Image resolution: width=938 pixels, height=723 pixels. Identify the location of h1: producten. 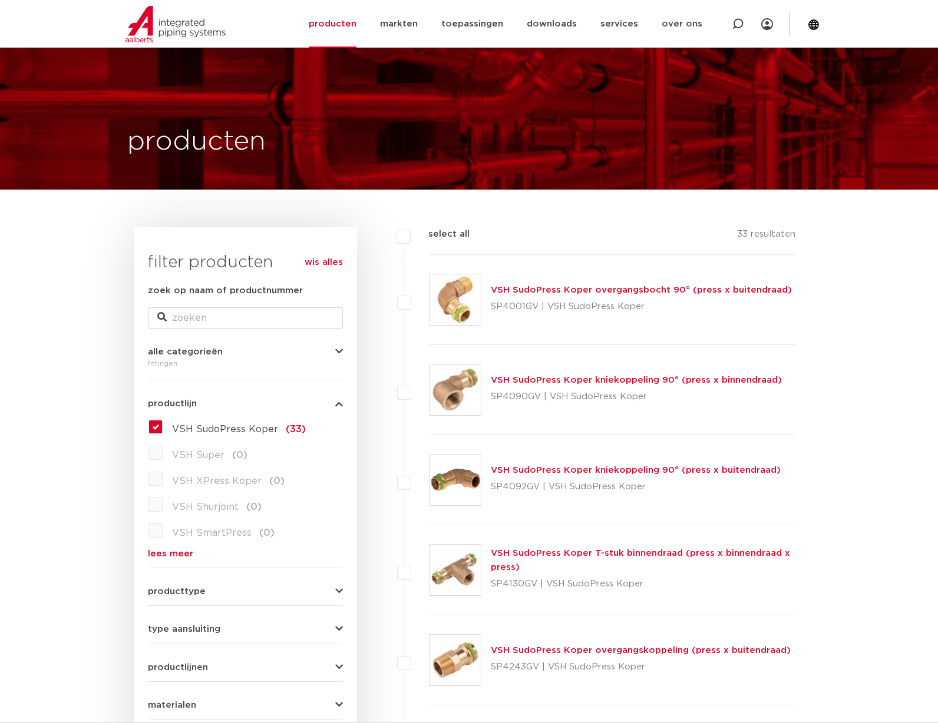
(196, 142).